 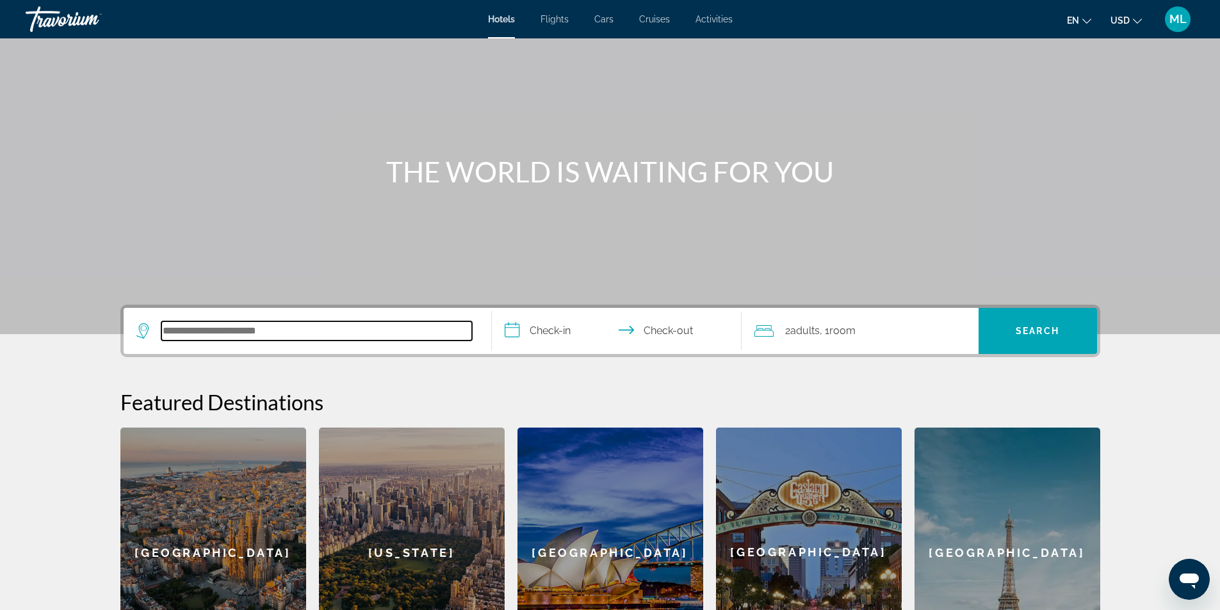 What do you see at coordinates (1178, 19) in the screenshot?
I see `span: ML` at bounding box center [1178, 19].